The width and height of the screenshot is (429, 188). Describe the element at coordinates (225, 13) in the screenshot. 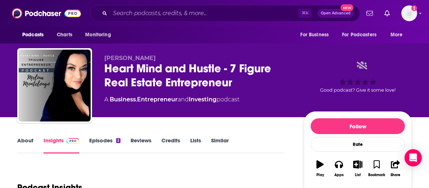

I see `div: Search podcasts, credits, & more...` at that location.